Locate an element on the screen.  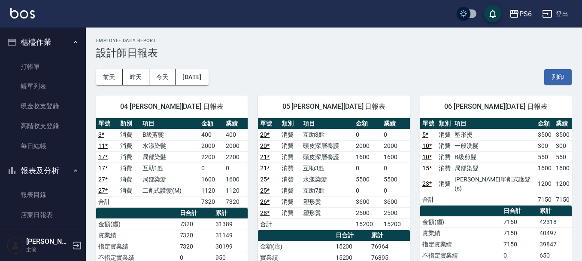
td: 39847 is located at coordinates (555, 244).